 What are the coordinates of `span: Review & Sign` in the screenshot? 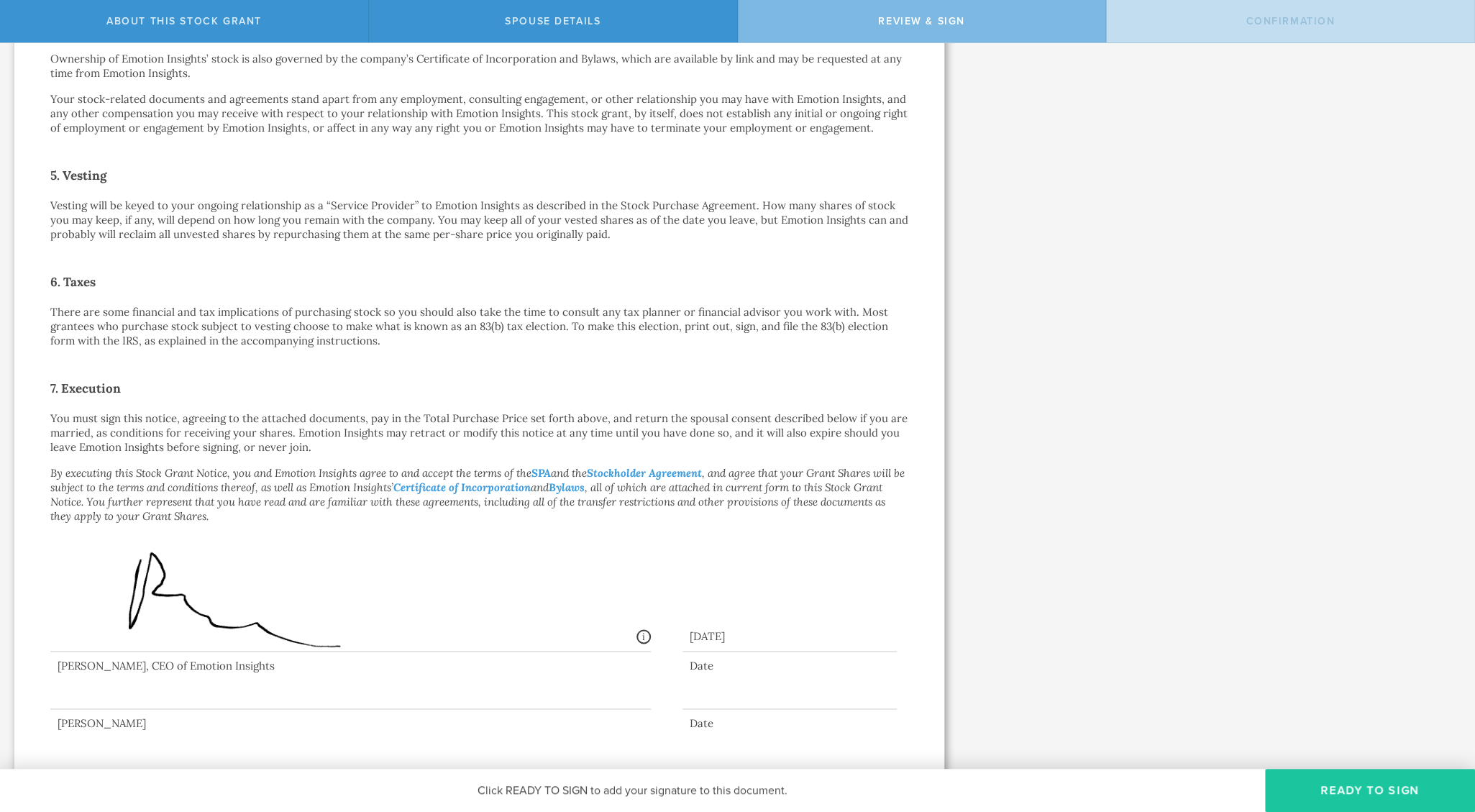 It's located at (922, 21).